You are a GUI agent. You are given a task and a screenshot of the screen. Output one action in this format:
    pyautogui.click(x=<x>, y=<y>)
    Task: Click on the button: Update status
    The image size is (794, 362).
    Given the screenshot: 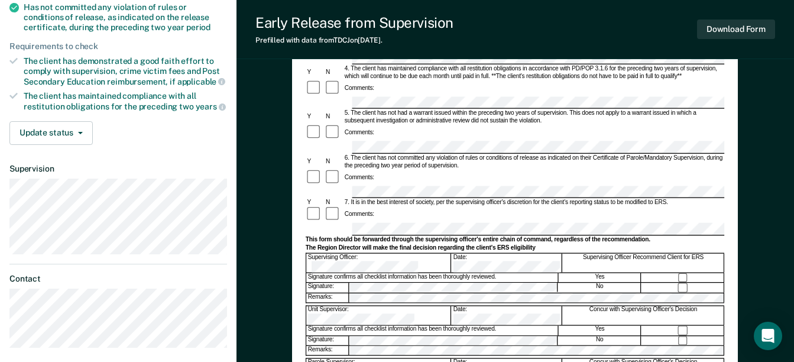 What is the action you would take?
    pyautogui.click(x=51, y=133)
    